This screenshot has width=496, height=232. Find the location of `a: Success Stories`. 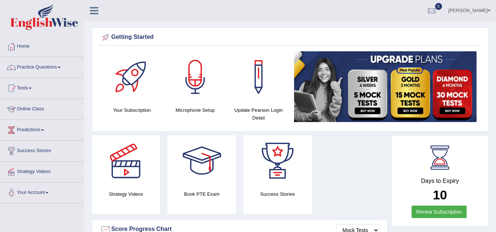

a: Success Stories is located at coordinates (42, 150).